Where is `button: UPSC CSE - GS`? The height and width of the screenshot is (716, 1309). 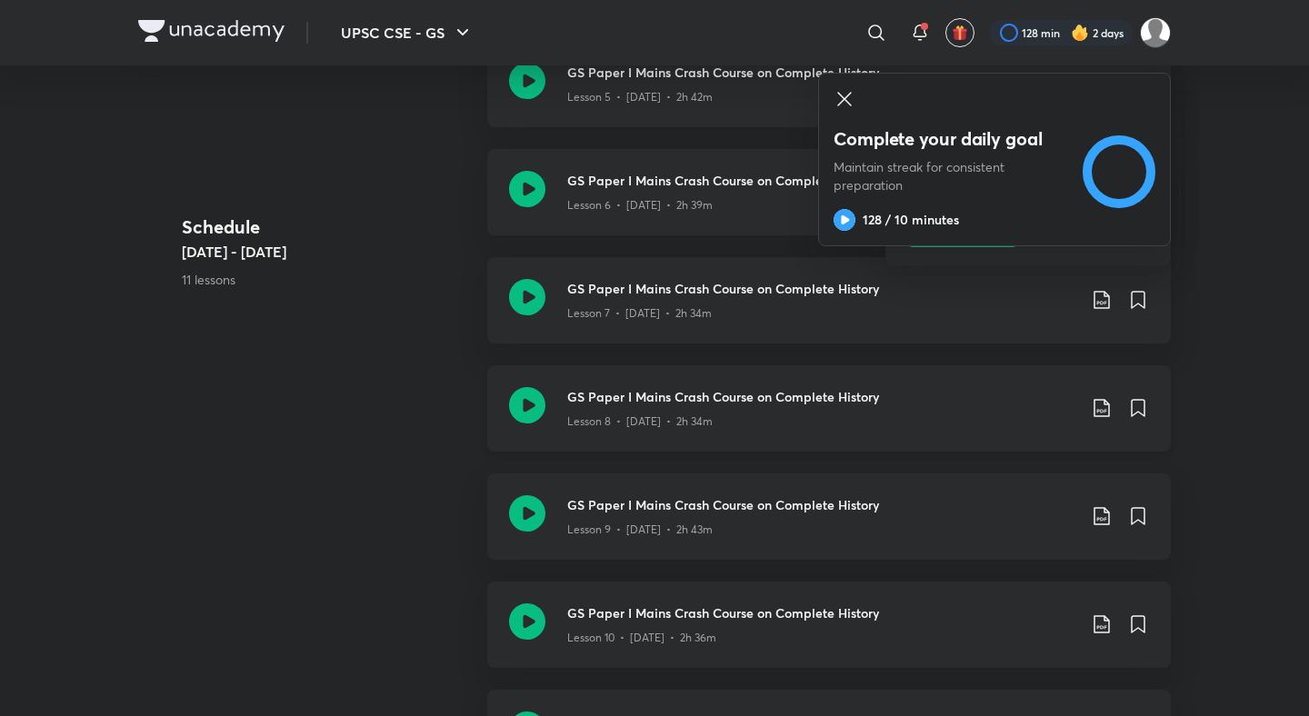
button: UPSC CSE - GS is located at coordinates (407, 33).